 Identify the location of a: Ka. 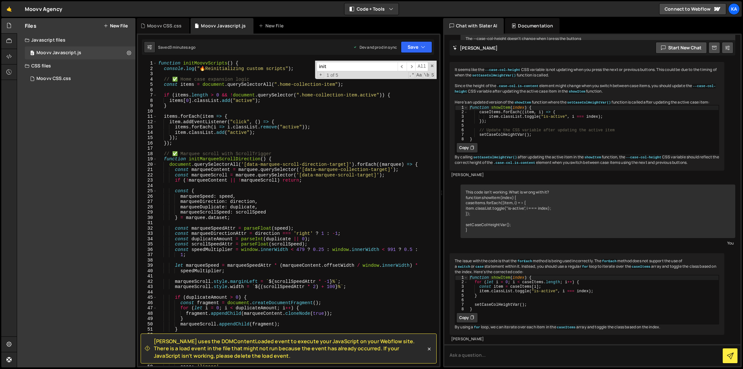
(734, 9).